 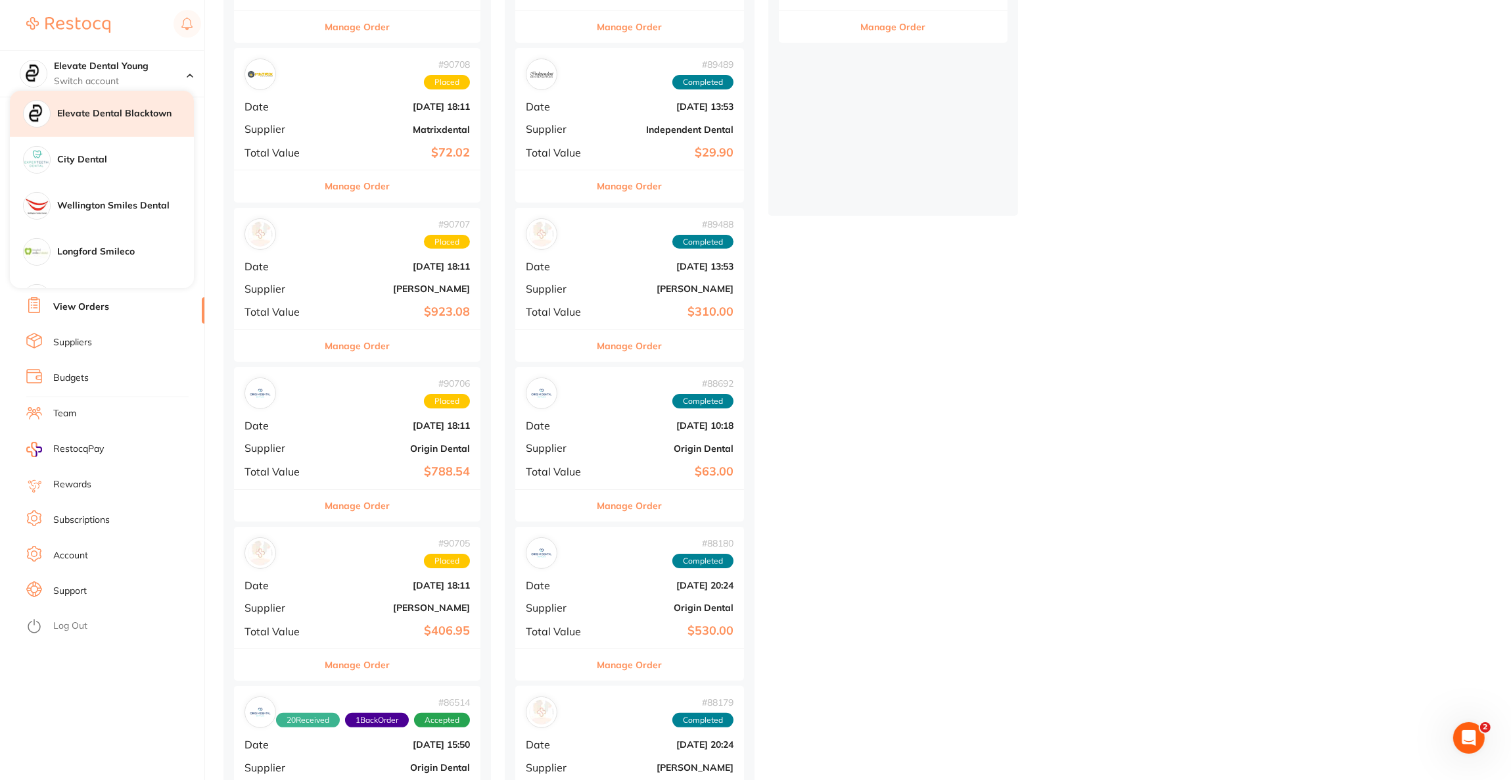 I want to click on span: # 90707, so click(x=447, y=224).